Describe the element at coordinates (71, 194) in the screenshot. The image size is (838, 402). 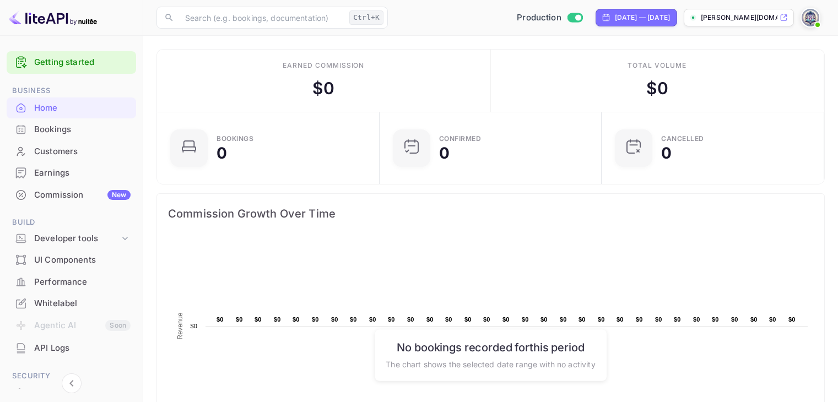
I see `a: CommissionNew` at that location.